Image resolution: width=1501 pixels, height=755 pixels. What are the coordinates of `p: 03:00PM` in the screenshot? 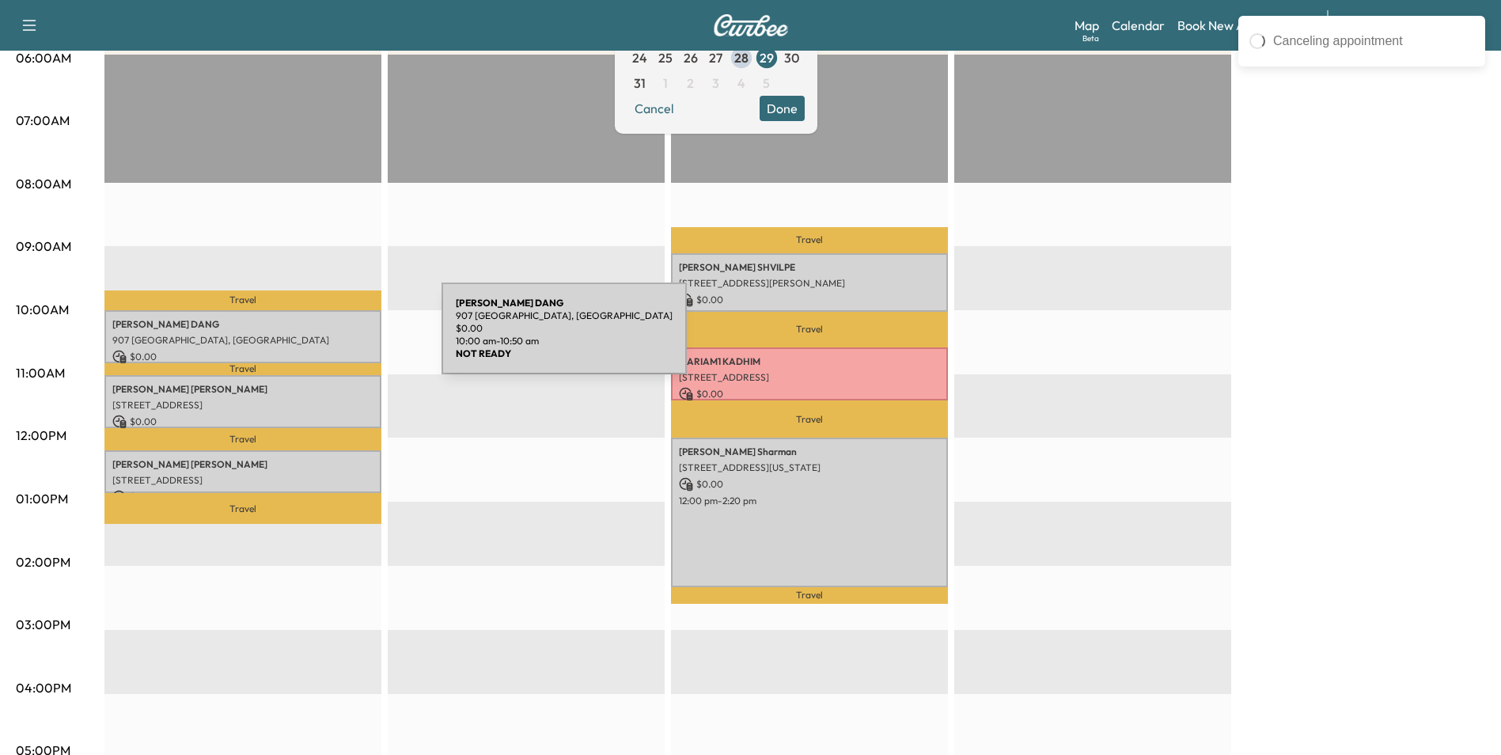 It's located at (43, 624).